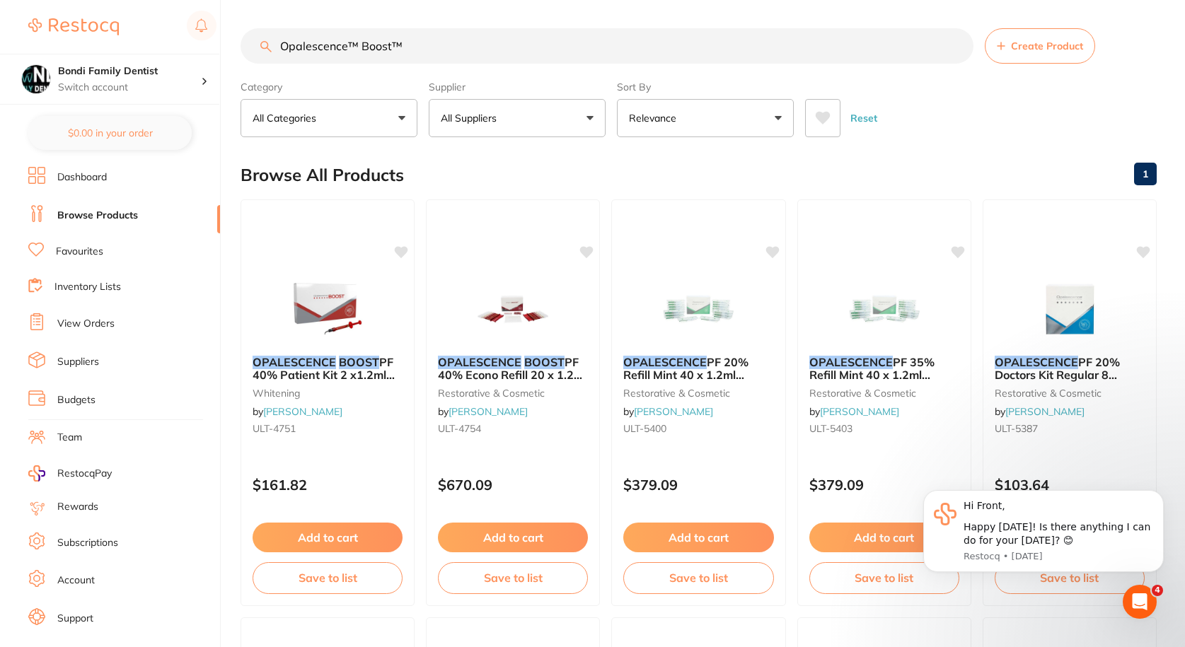 This screenshot has height=647, width=1185. Describe the element at coordinates (872, 375) in the screenshot. I see `span: PF 35% Refill Mint 40 x 1.2ml Syringe` at that location.